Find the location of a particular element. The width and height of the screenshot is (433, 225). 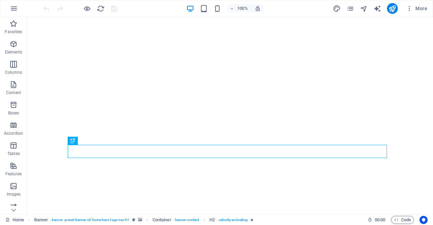

button: publish is located at coordinates (392, 8).